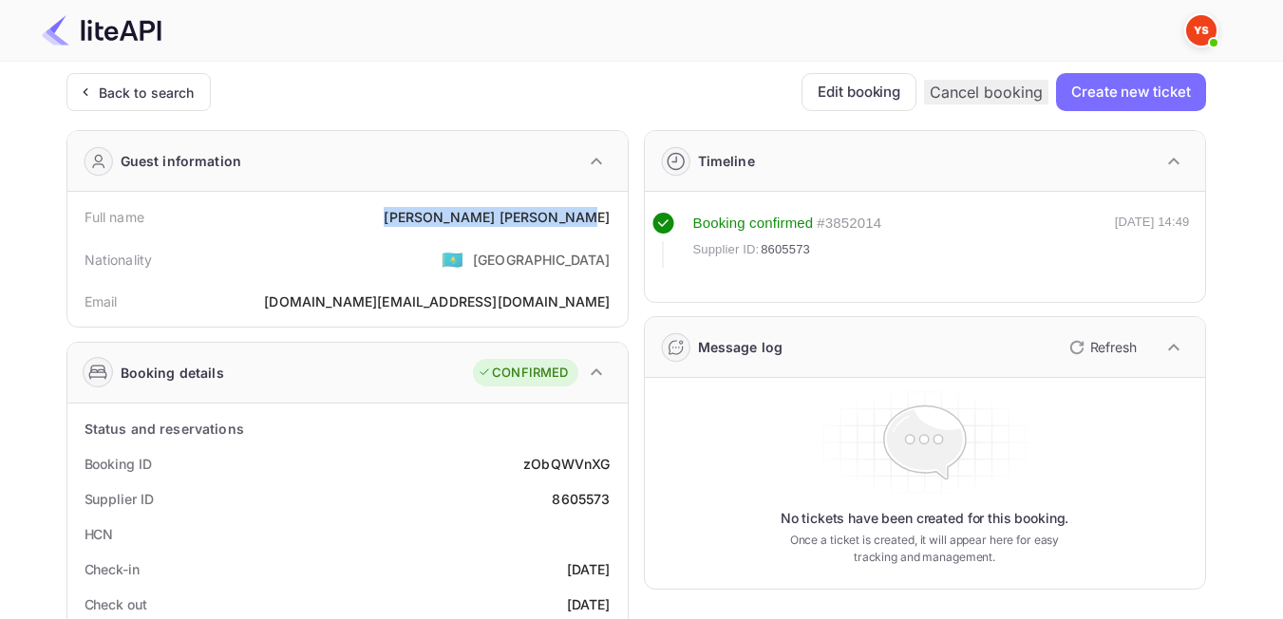 The image size is (1283, 619). I want to click on div: Message log, so click(741, 347).